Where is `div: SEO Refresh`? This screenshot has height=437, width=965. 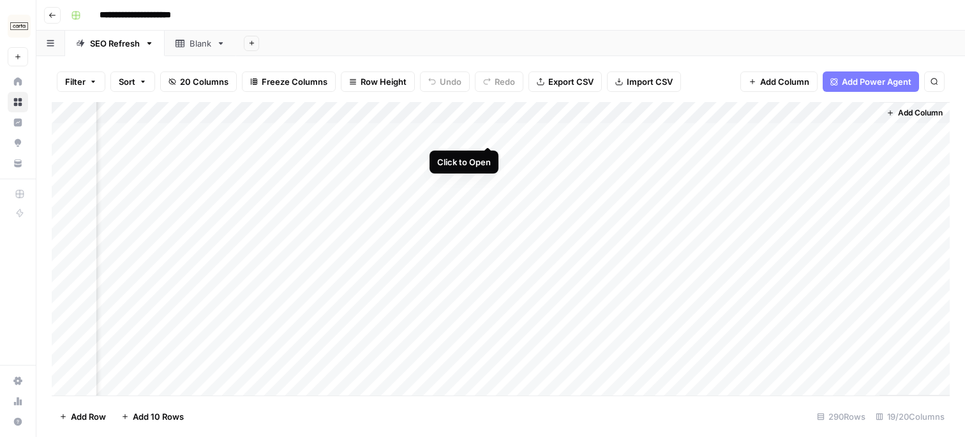 div: SEO Refresh is located at coordinates (115, 43).